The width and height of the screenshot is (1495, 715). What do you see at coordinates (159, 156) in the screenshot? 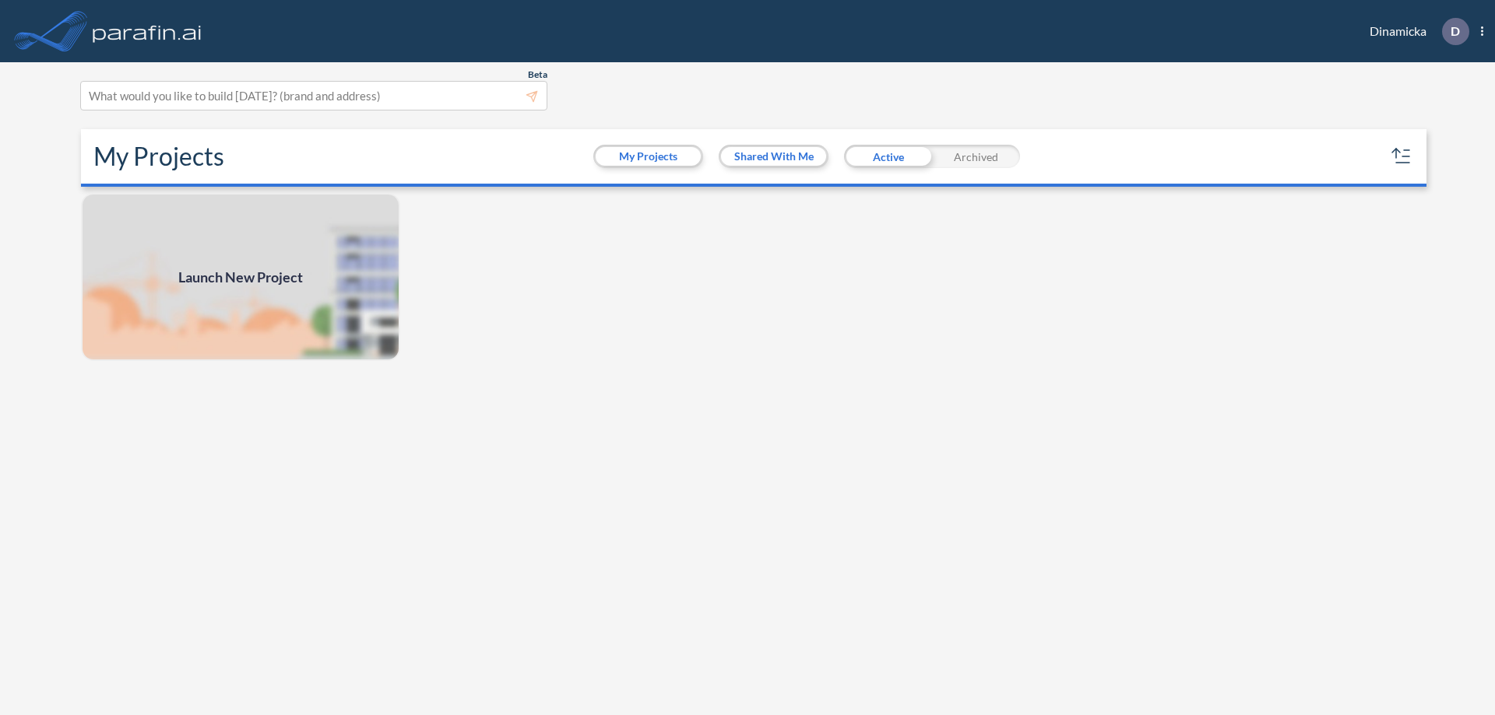
I see `h2: My Projects` at bounding box center [159, 156].